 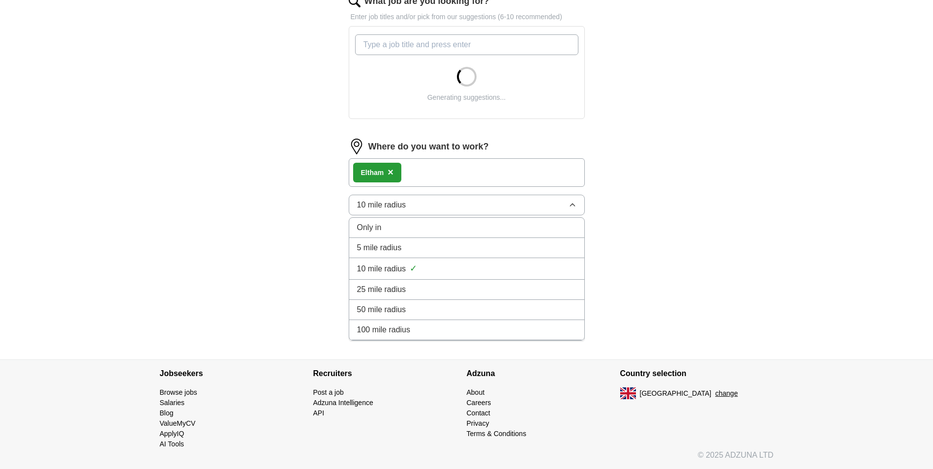 I want to click on img: UK flag, so click(x=628, y=393).